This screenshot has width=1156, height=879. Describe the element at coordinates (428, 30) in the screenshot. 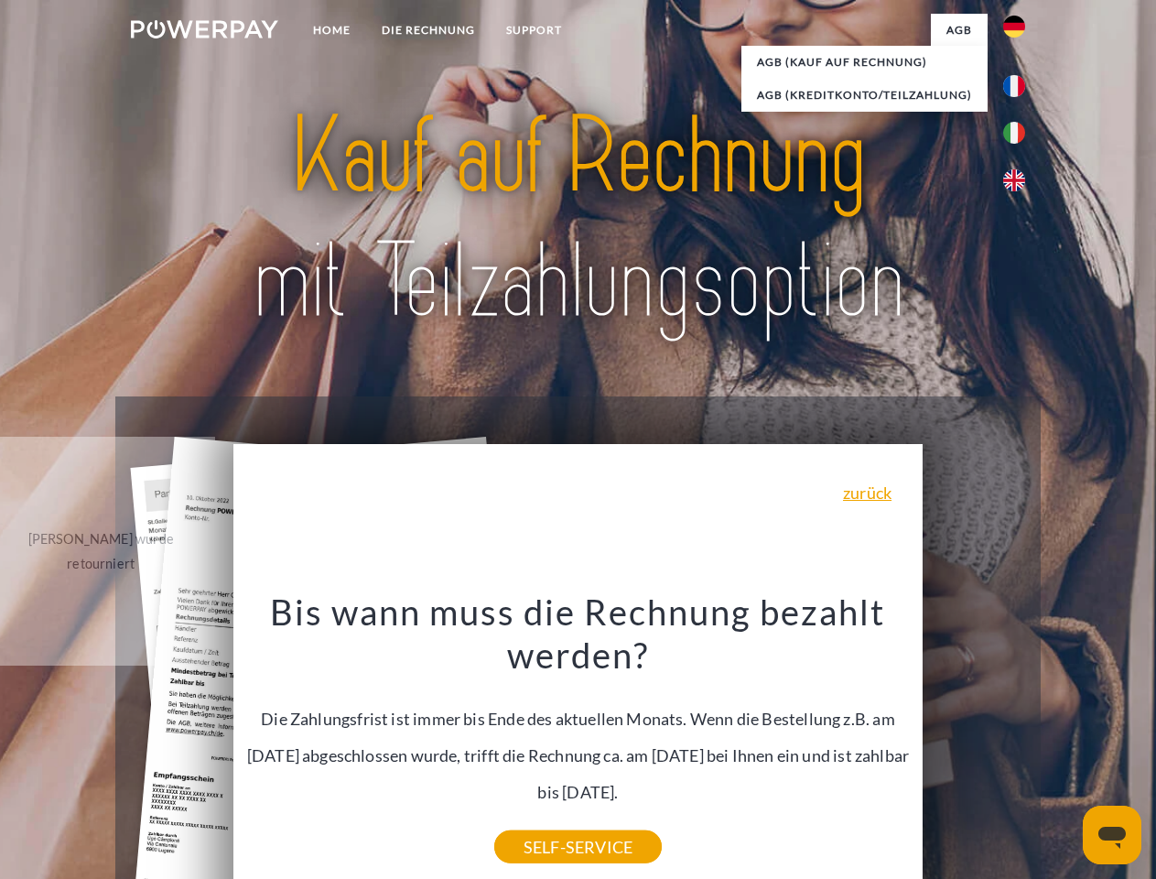

I see `a: DIE RECHNUNG` at that location.